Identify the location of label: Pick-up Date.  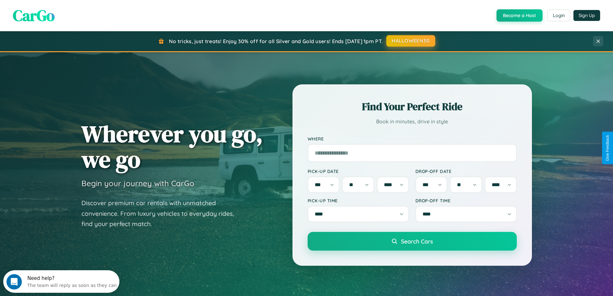
(358, 171).